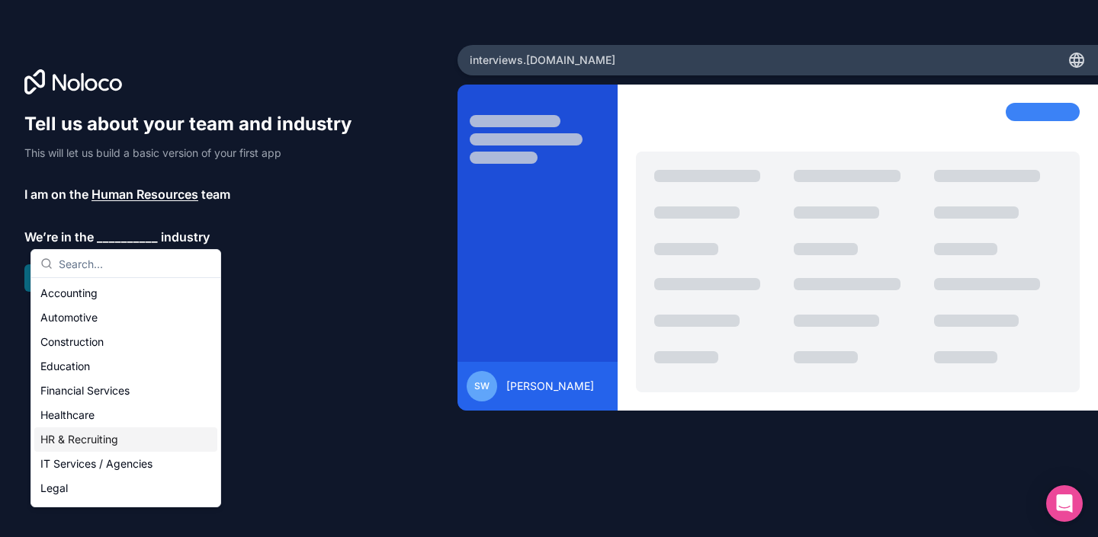 The width and height of the screenshot is (1098, 537). I want to click on div: HR & Recruiting, so click(126, 440).